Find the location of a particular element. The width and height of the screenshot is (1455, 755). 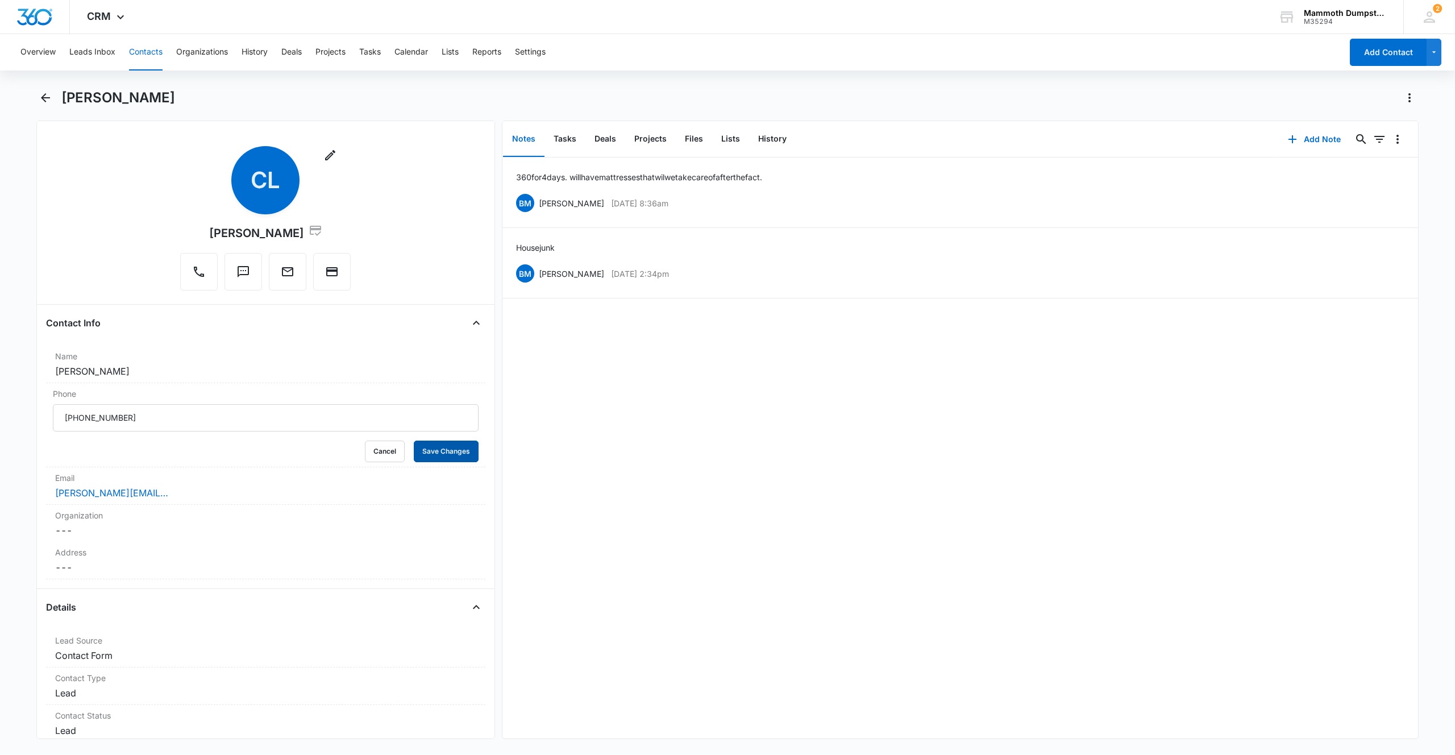

button: Reports is located at coordinates (487, 52).